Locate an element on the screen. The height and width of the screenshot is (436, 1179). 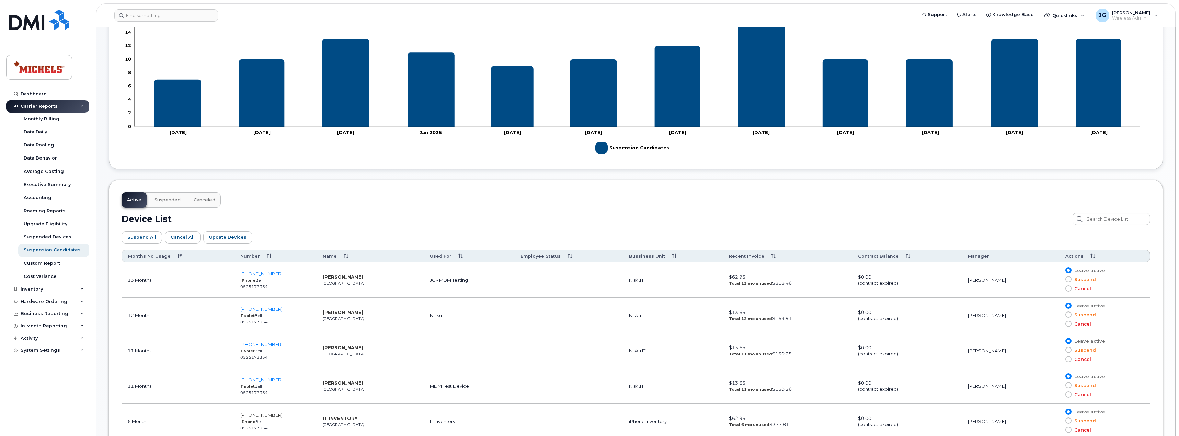
th: Used For: activate to sort column ascending is located at coordinates (469, 256).